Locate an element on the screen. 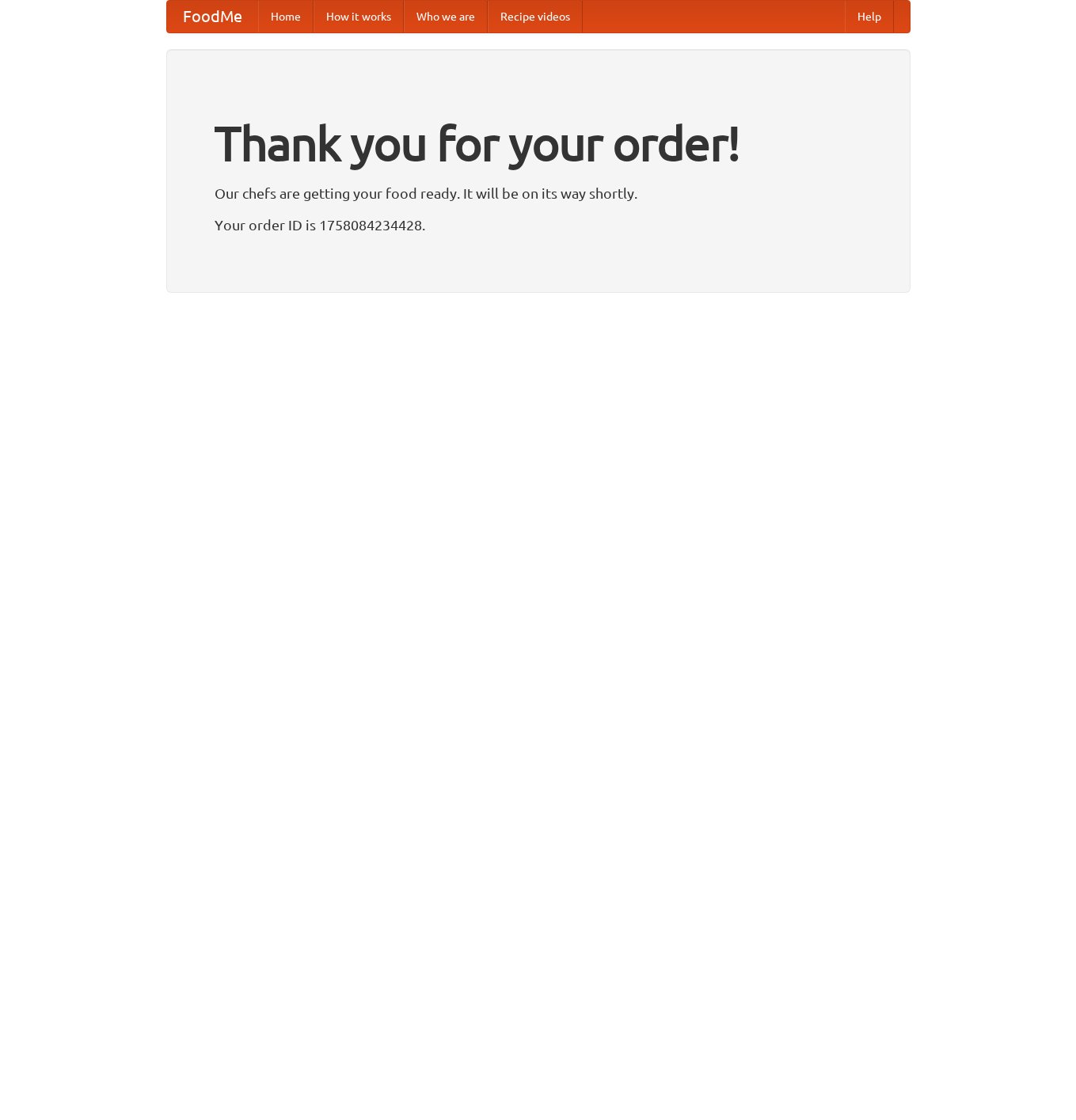 The width and height of the screenshot is (1076, 1120). a: How it works is located at coordinates (359, 17).